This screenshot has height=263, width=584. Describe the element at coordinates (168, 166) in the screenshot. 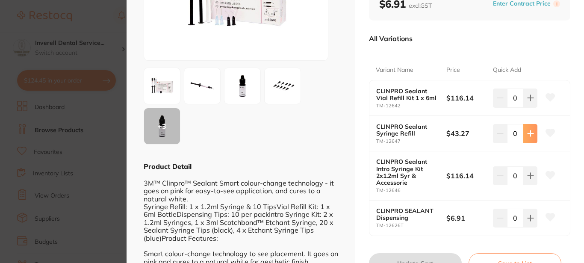

I see `b: Product Detail` at that location.